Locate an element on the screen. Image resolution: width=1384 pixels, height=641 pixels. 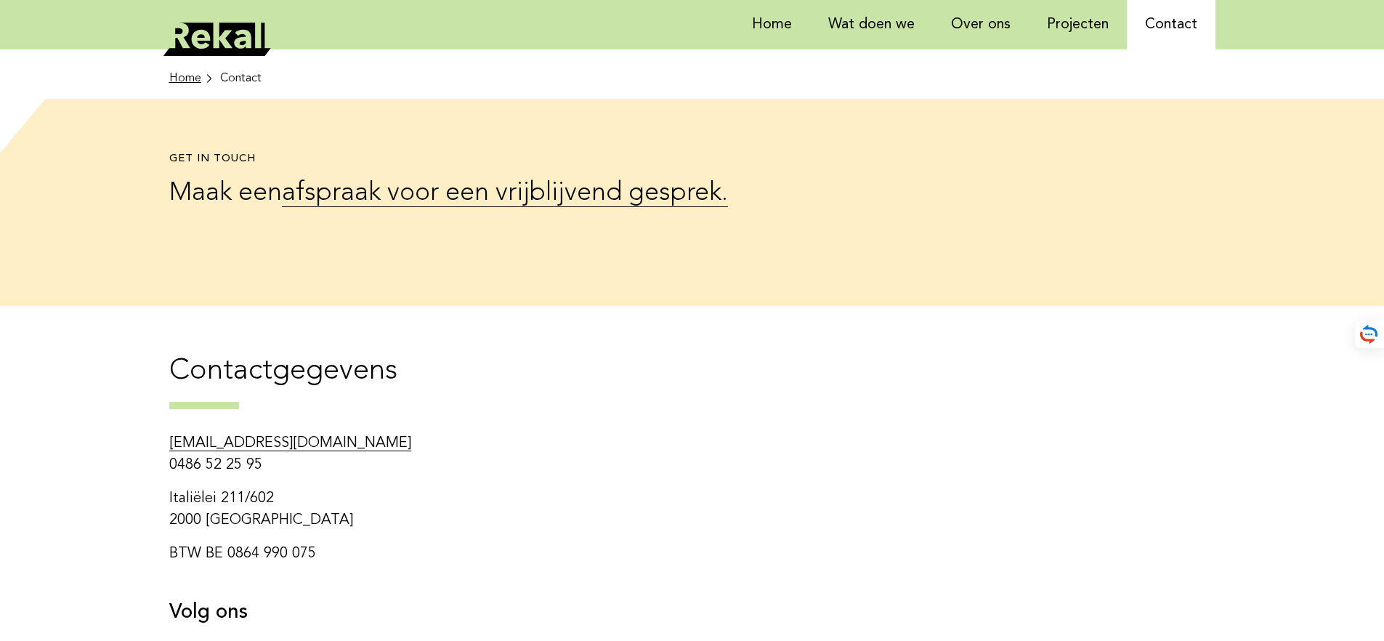
h2: Contactgegevens is located at coordinates (692, 381).